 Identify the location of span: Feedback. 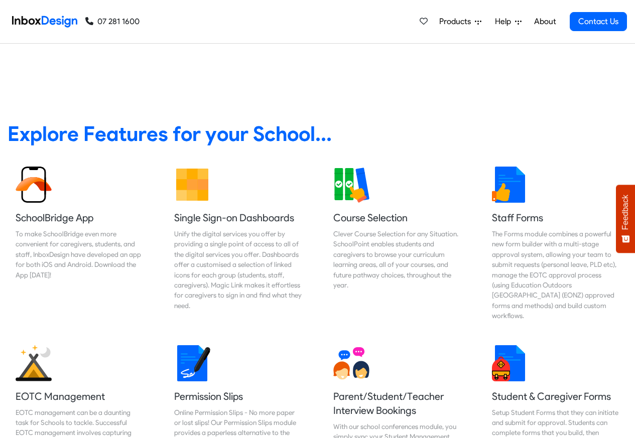
(626, 212).